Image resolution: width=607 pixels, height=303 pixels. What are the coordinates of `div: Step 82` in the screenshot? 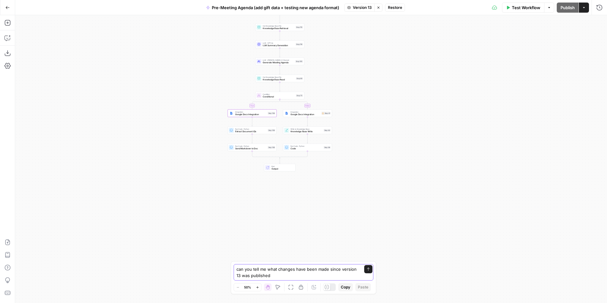 It's located at (327, 130).